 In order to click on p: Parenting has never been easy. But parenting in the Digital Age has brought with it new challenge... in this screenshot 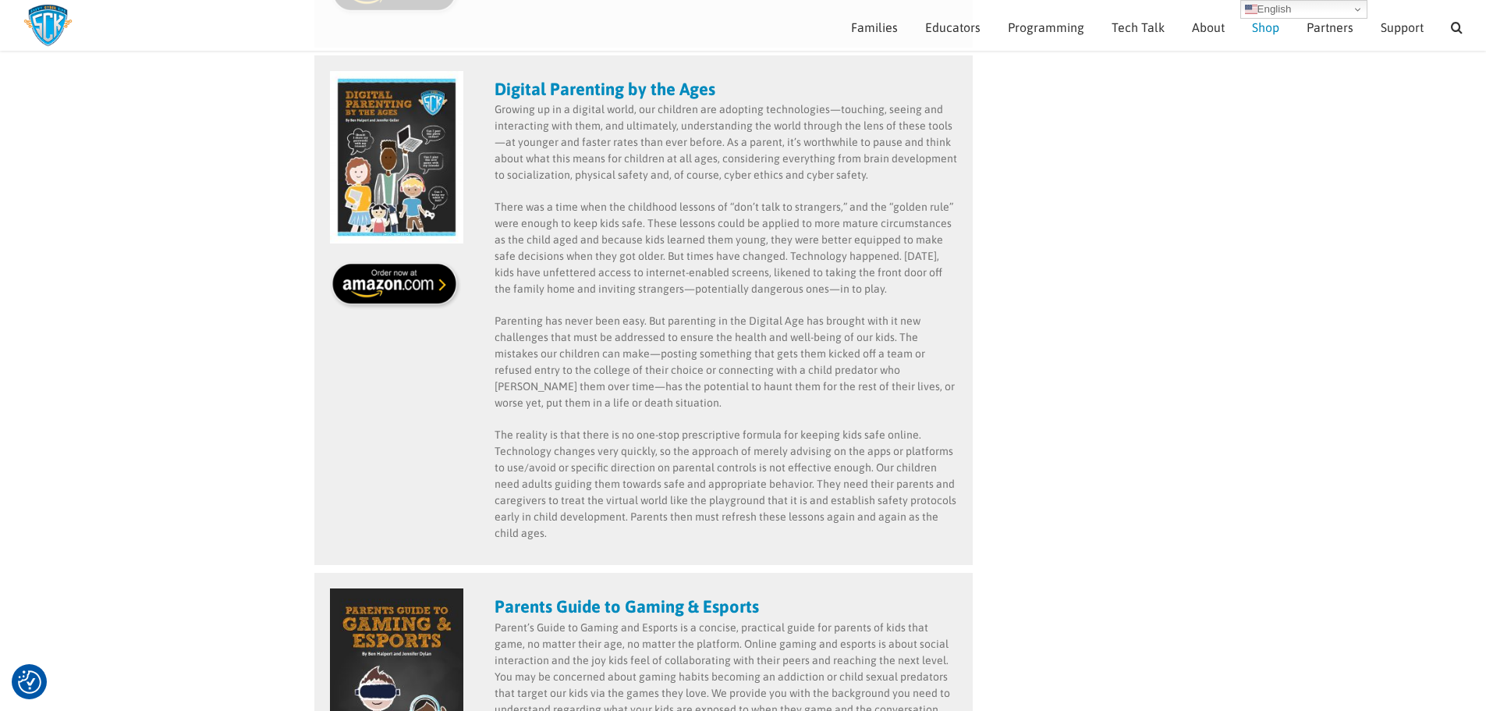, I will do `click(726, 362)`.